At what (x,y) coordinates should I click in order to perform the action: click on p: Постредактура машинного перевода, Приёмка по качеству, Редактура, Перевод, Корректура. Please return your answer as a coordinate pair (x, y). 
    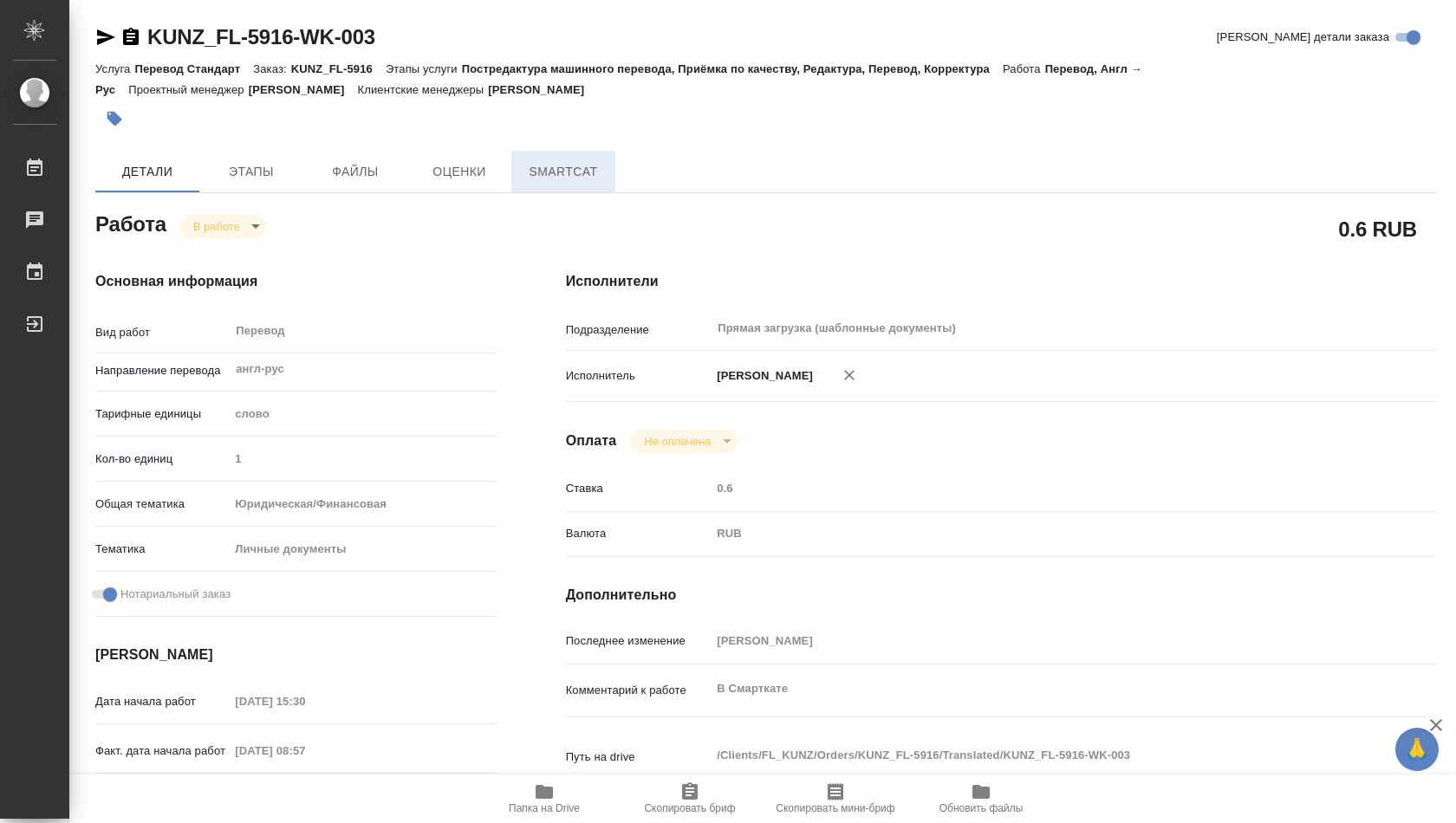
    Looking at the image, I should click on (733, 68).